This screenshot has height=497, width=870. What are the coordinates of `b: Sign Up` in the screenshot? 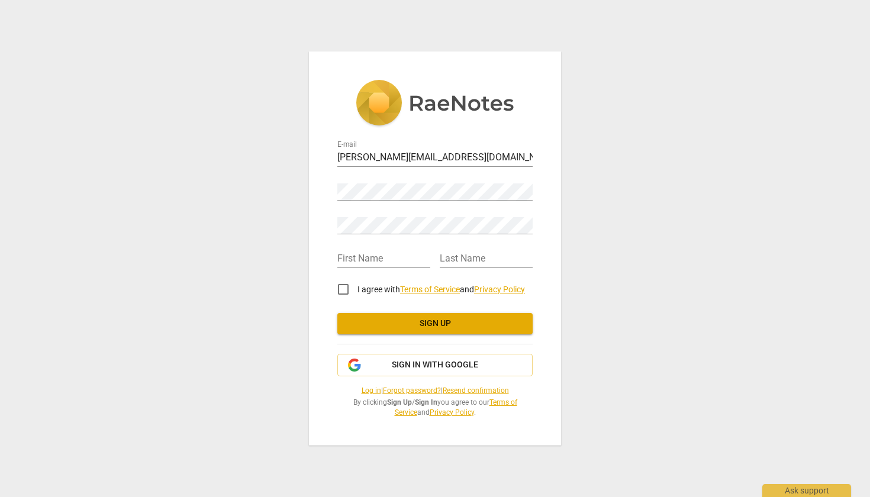 It's located at (399, 402).